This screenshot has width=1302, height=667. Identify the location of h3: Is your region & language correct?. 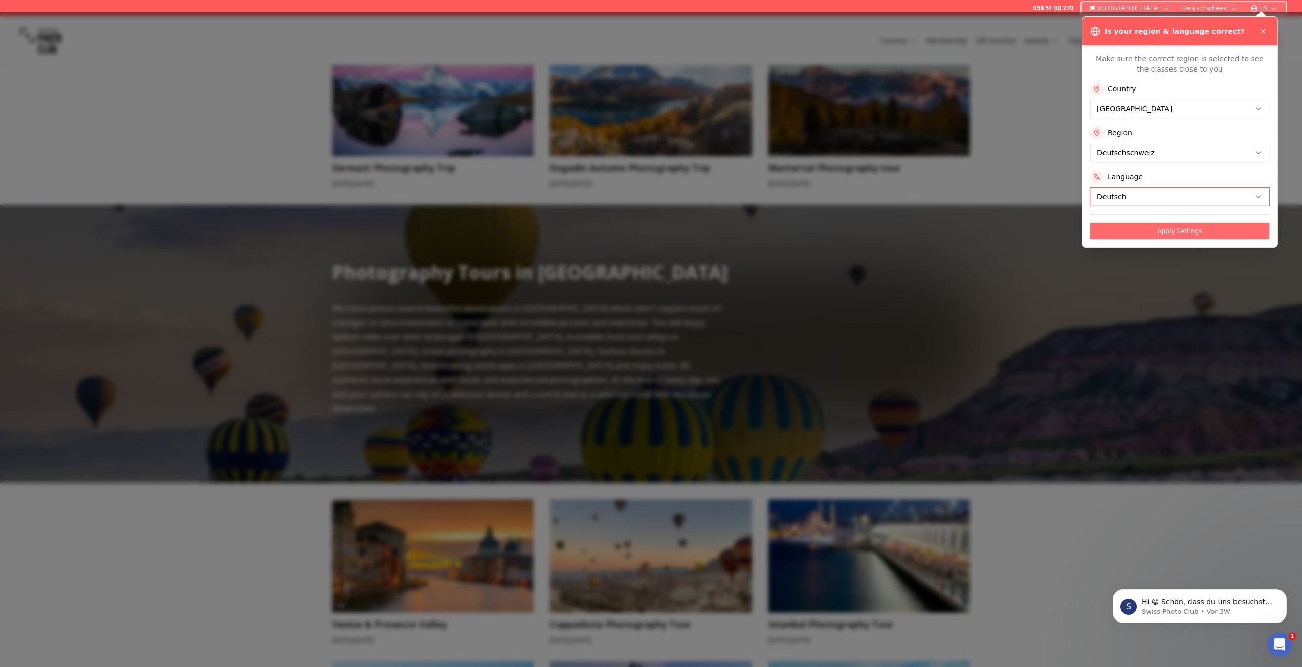
(1174, 31).